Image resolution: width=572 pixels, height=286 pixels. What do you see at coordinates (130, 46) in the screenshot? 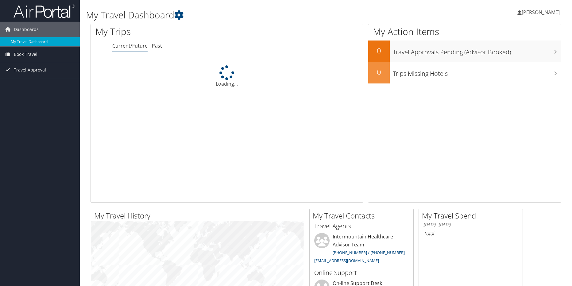
I see `a: Current/Future` at bounding box center [130, 46].